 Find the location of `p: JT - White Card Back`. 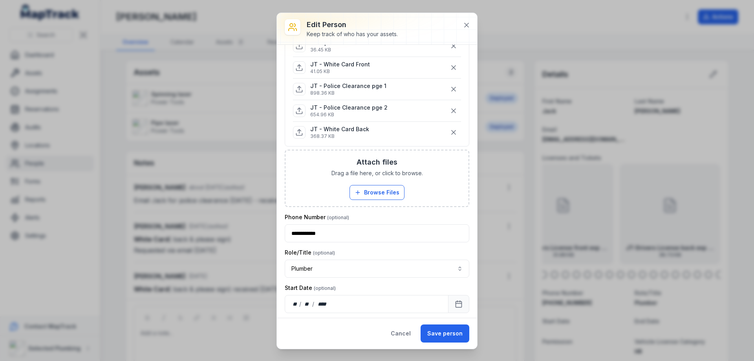

p: JT - White Card Back is located at coordinates (340, 129).